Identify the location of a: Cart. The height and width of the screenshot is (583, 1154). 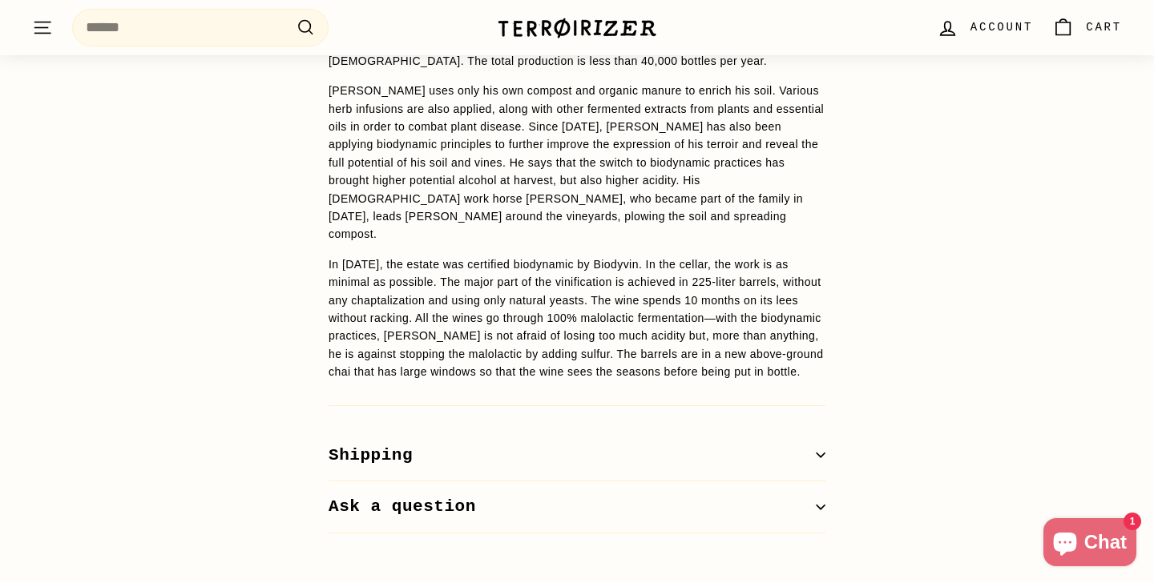
(1086, 27).